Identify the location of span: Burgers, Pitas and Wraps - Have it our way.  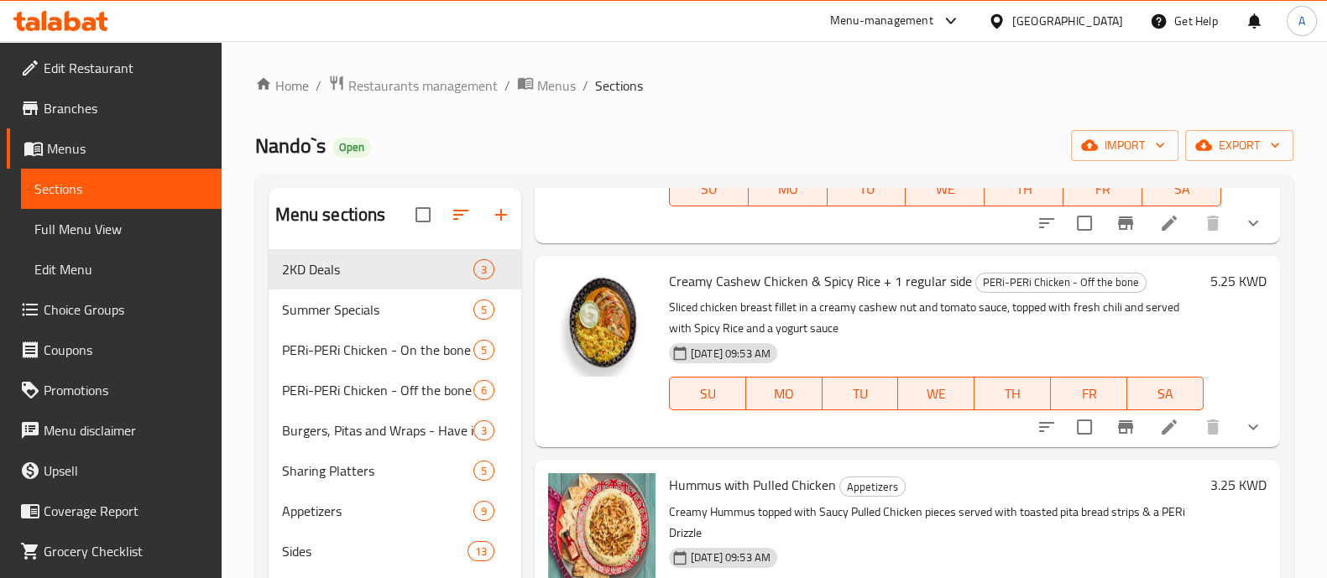
(378, 431).